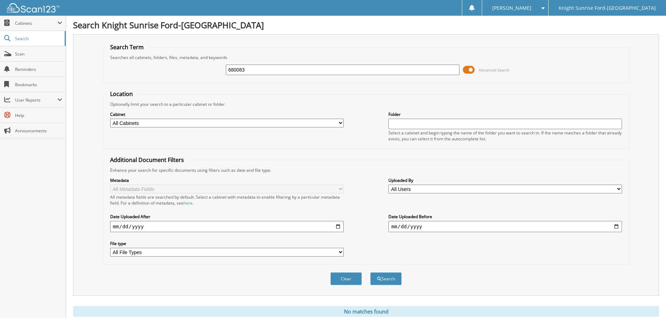  Describe the element at coordinates (227, 244) in the screenshot. I see `label: File type` at that location.